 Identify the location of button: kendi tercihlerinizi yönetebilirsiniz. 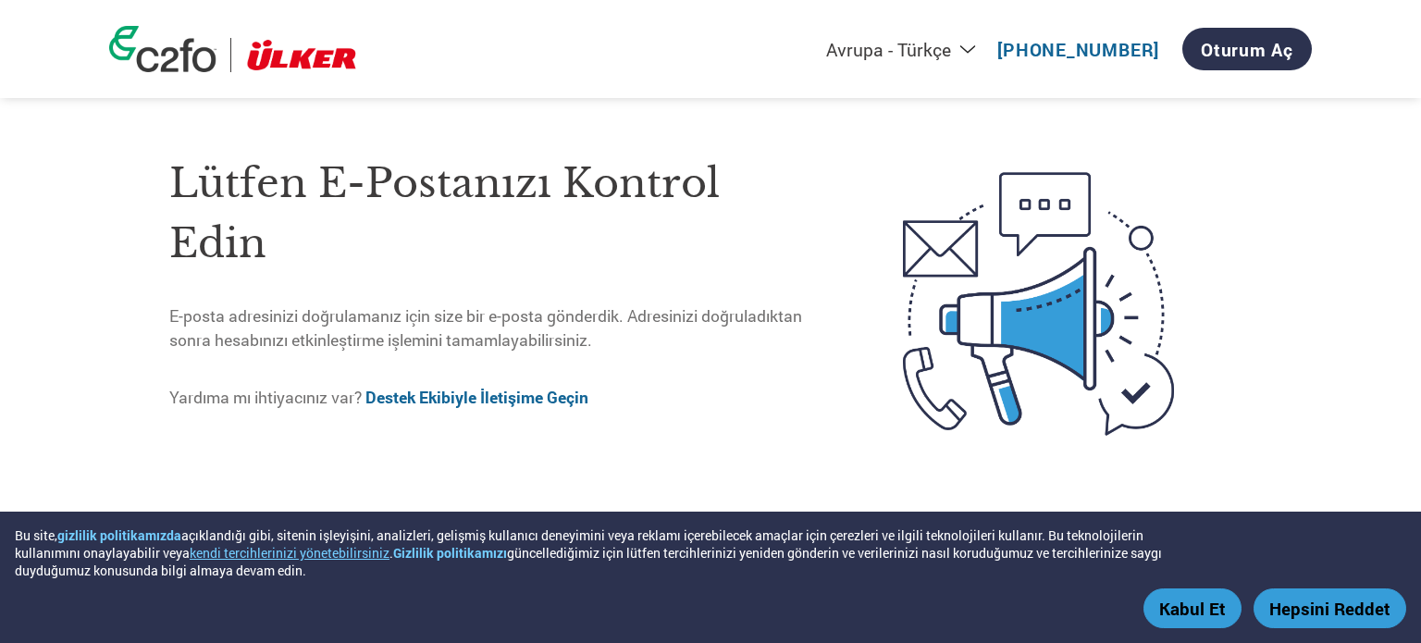
(290, 552).